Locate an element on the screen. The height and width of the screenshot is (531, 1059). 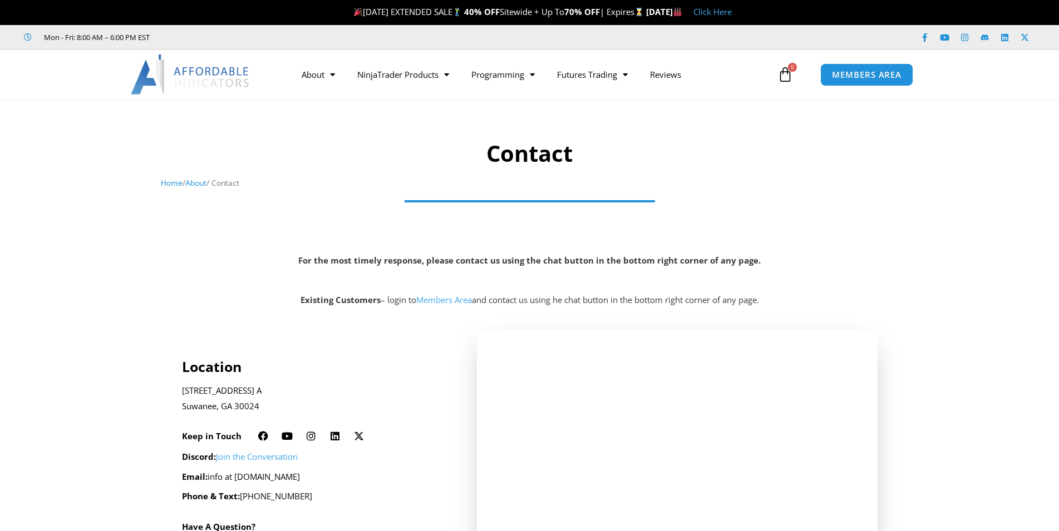
a: NinjaTrader Products is located at coordinates (403, 75).